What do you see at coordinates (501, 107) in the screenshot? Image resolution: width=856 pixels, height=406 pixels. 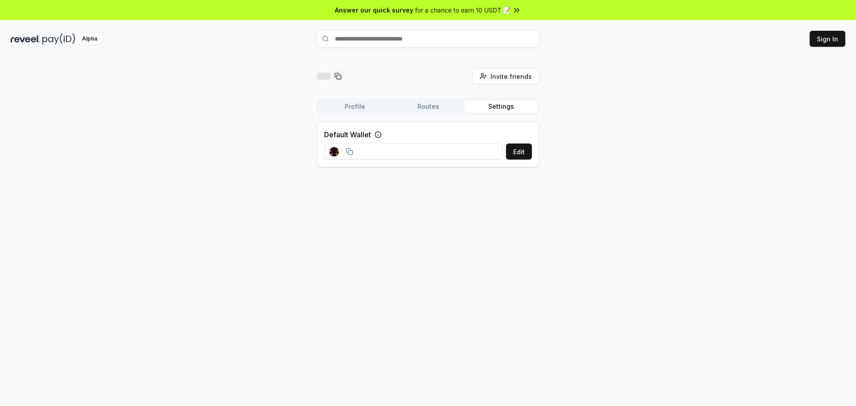 I see `button: Settings` at bounding box center [501, 107].